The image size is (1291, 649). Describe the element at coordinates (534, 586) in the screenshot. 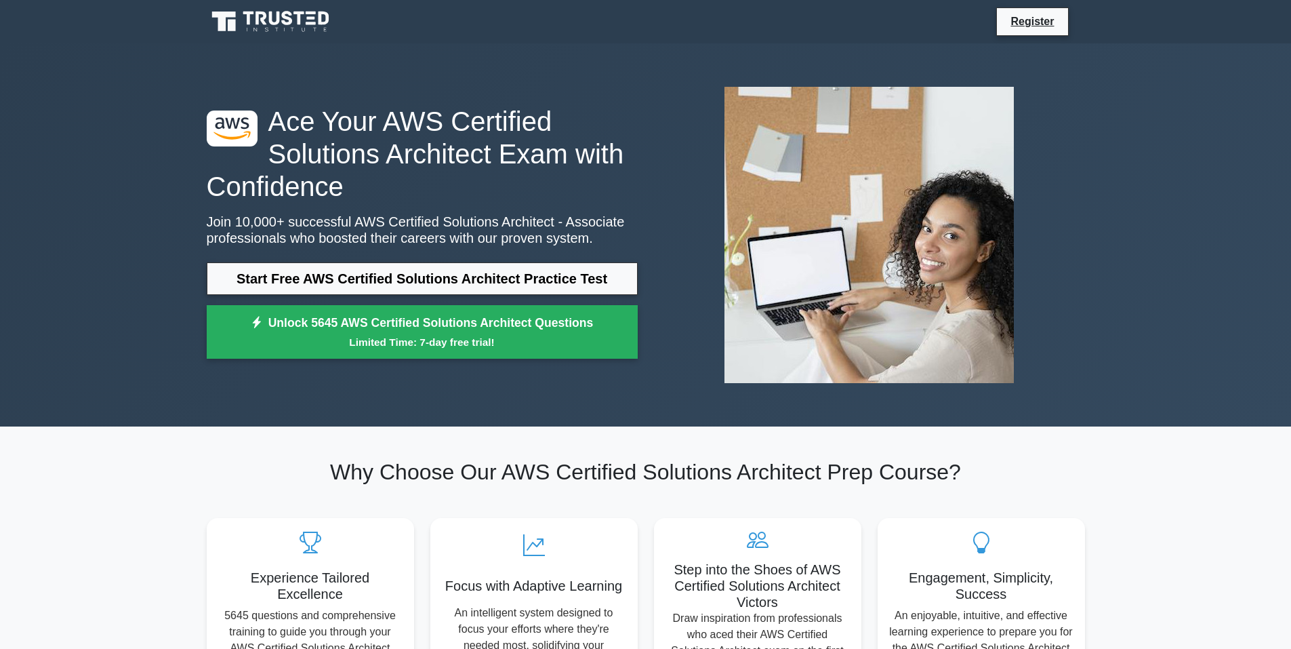

I see `h5: Focus with Adaptive Learning` at that location.